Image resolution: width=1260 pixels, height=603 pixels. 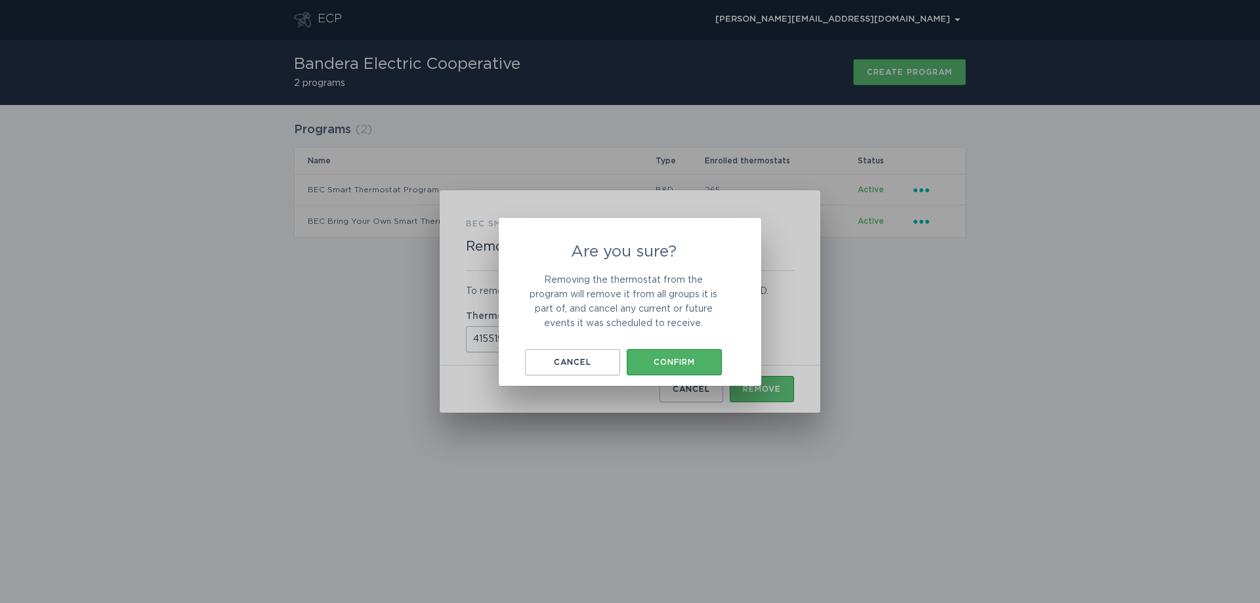 I want to click on div: Are you sure?, so click(x=630, y=302).